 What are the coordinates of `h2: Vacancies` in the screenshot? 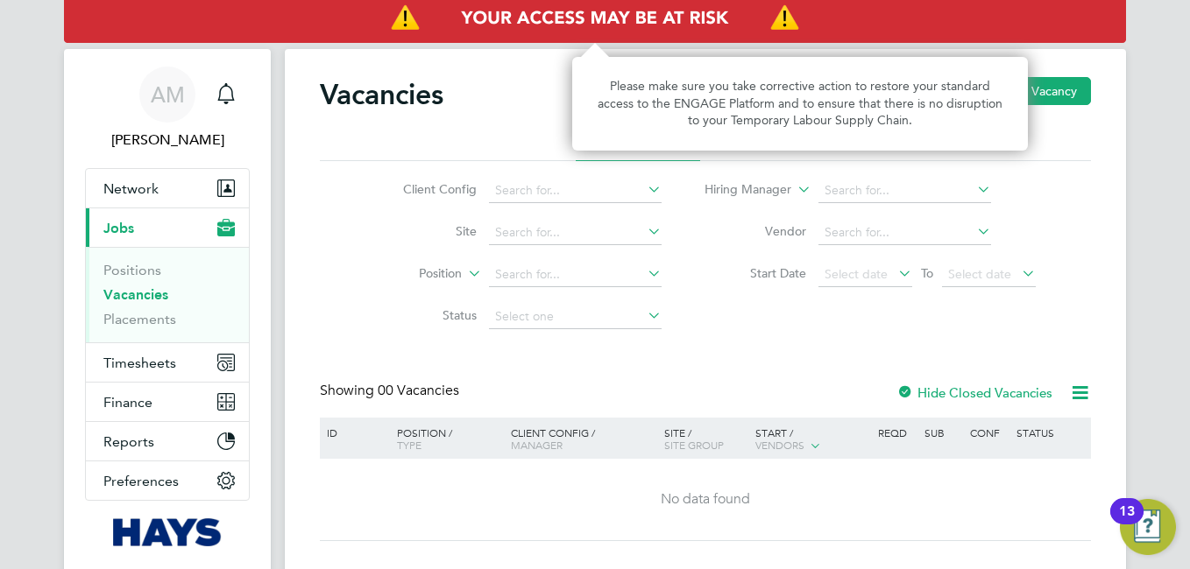 It's located at (381, 95).